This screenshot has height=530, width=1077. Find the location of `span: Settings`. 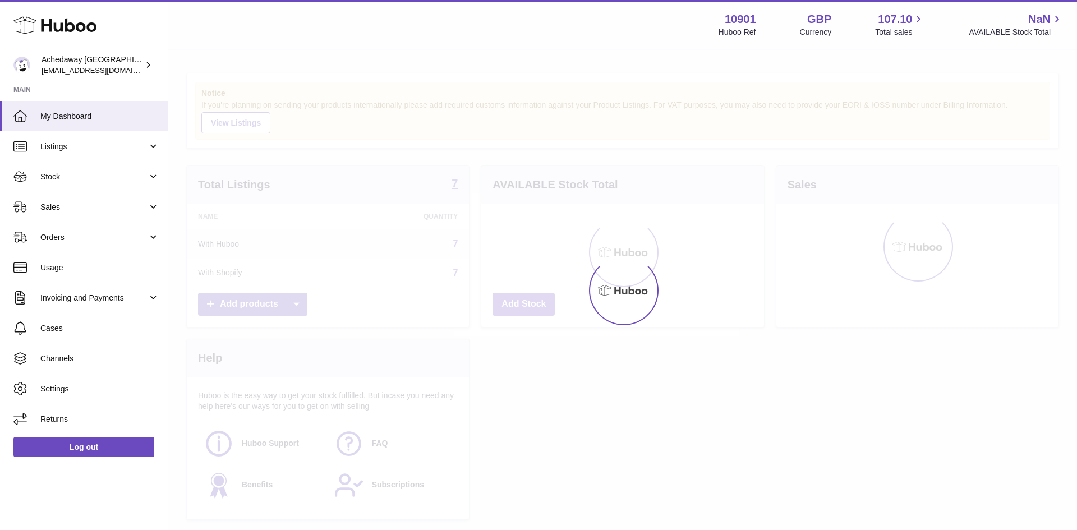

span: Settings is located at coordinates (100, 389).